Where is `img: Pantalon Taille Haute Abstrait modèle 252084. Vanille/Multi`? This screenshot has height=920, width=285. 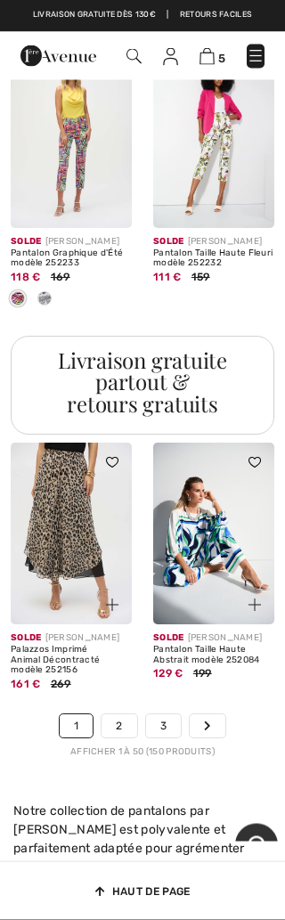 img: Pantalon Taille Haute Abstrait modèle 252084. Vanille/Multi is located at coordinates (214, 535).